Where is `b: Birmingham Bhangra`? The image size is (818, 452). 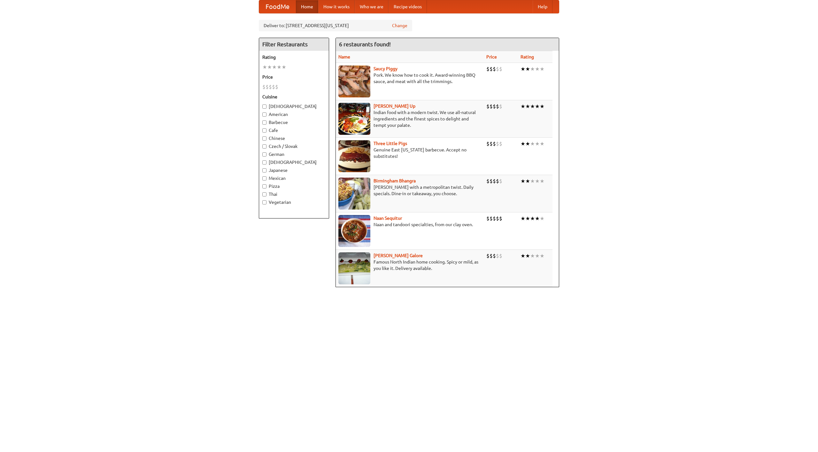 b: Birmingham Bhangra is located at coordinates (395, 181).